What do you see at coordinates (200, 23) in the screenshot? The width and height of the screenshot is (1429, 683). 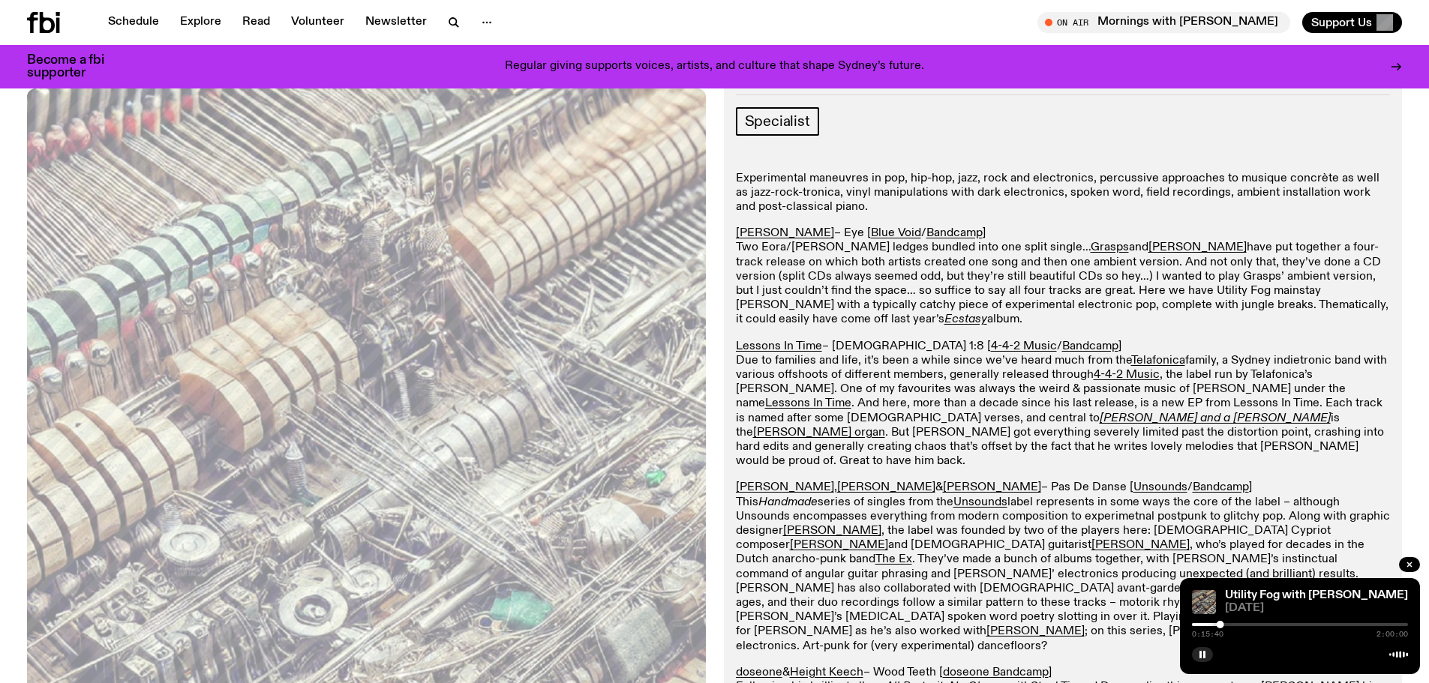 I see `a: Explore` at bounding box center [200, 23].